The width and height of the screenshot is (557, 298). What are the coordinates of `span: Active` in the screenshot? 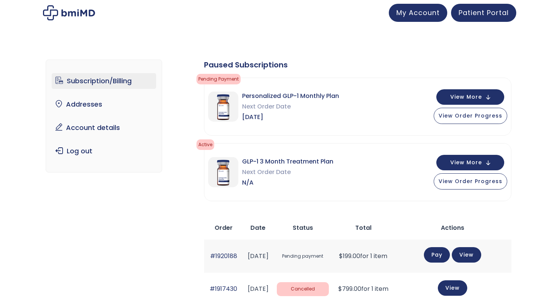 It's located at (205, 145).